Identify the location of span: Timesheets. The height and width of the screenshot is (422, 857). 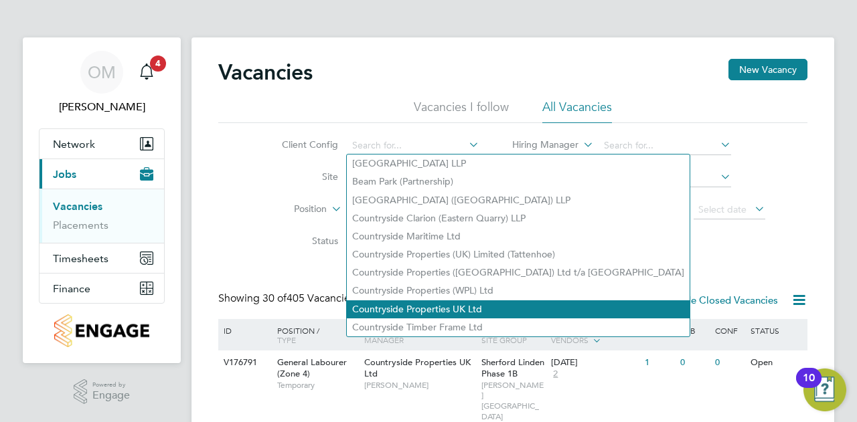
(80, 258).